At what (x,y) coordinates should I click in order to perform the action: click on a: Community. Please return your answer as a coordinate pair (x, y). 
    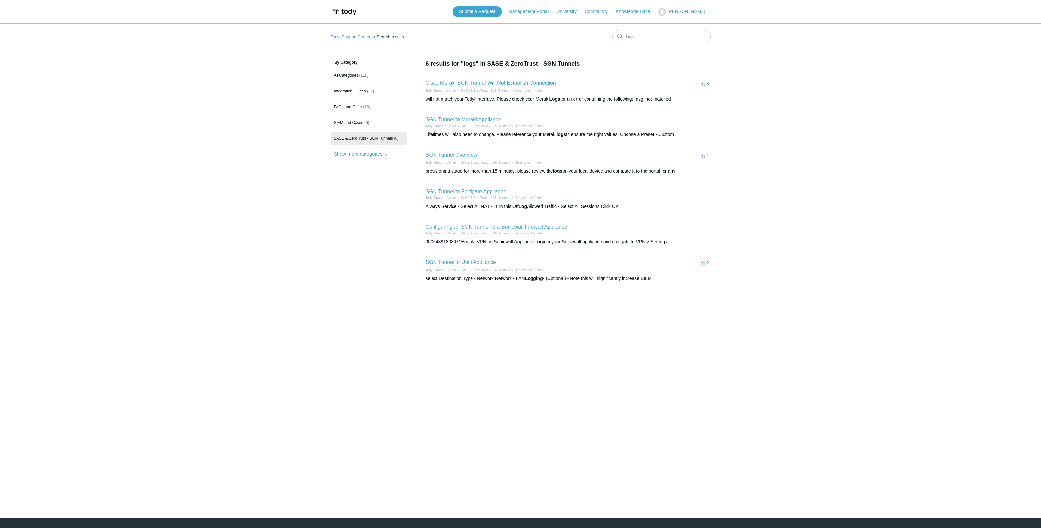
    Looking at the image, I should click on (599, 11).